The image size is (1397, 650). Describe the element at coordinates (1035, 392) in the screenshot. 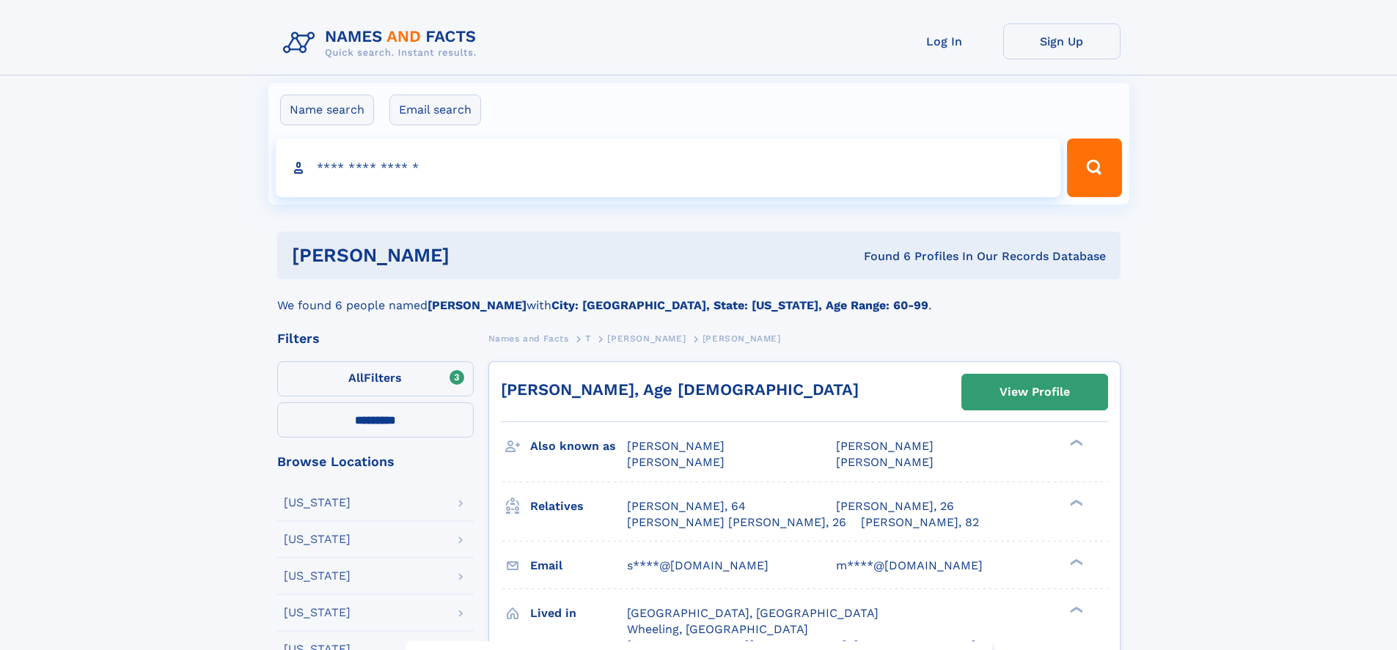

I see `div: View Profile` at that location.